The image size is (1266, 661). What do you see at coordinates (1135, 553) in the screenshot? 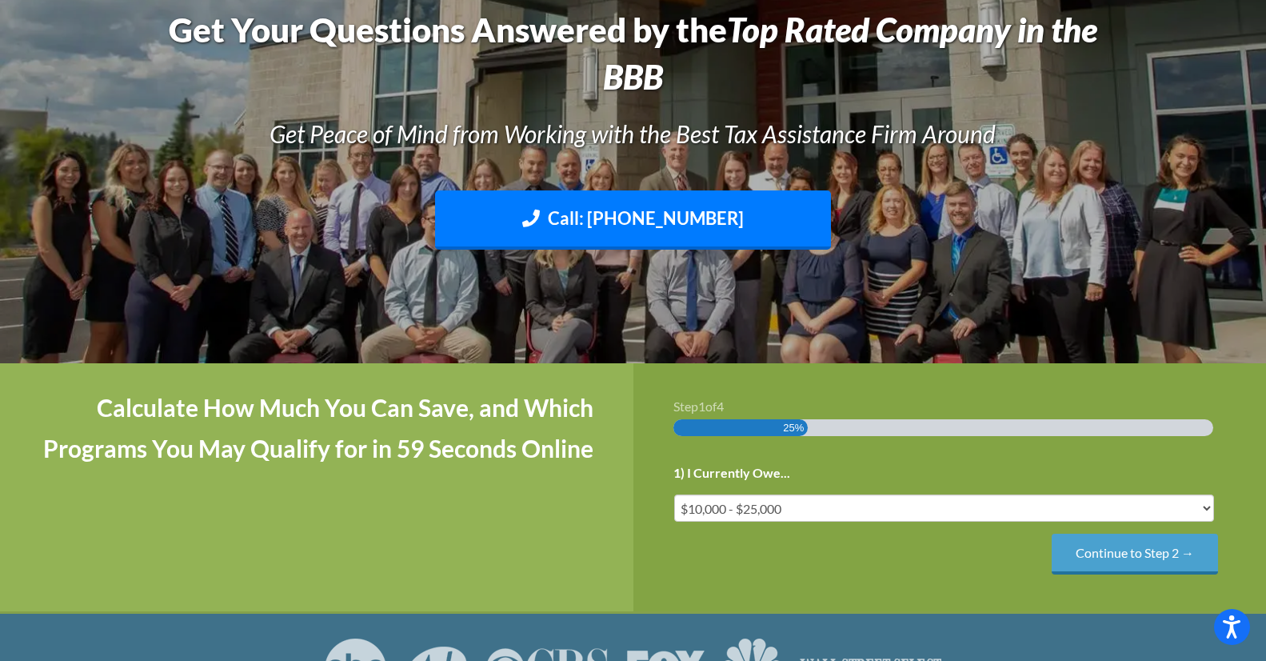
I see `input: Continue to Step 2 →` at bounding box center [1135, 553].